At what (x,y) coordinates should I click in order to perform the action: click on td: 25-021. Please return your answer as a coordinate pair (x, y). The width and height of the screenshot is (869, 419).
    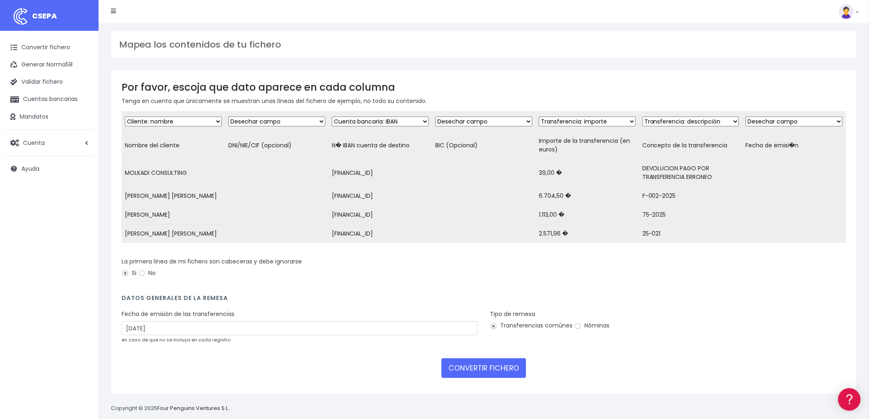
    Looking at the image, I should click on (691, 234).